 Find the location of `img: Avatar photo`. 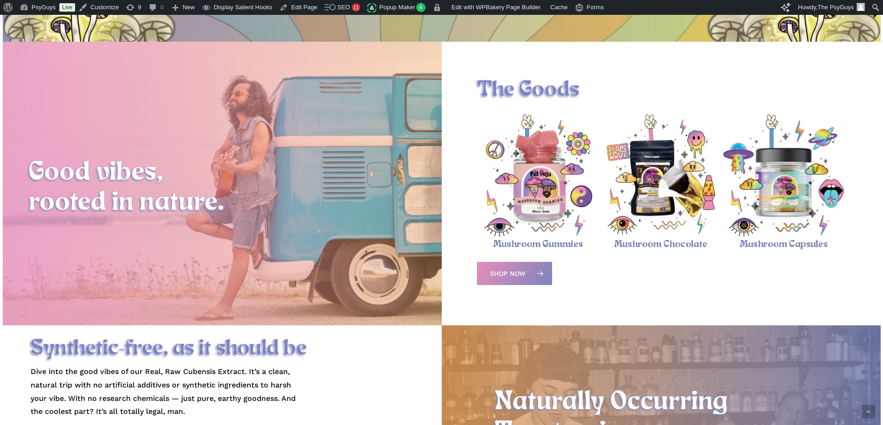

img: Avatar photo is located at coordinates (860, 7).